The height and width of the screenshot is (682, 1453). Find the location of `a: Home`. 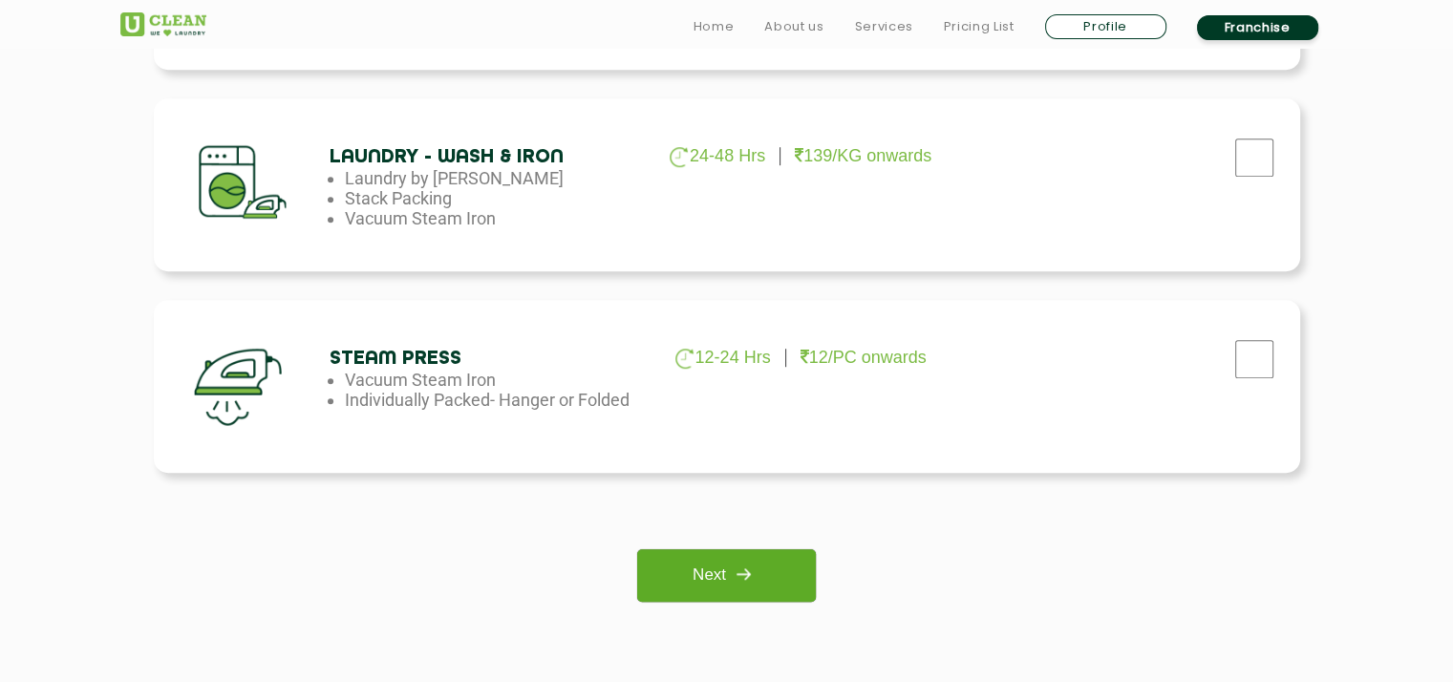

a: Home is located at coordinates (713, 27).